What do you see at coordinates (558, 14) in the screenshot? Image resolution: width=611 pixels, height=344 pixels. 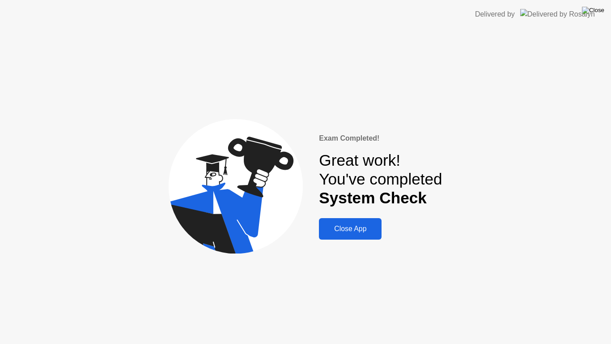 I see `img: Delivered by Rosalyn` at bounding box center [558, 14].